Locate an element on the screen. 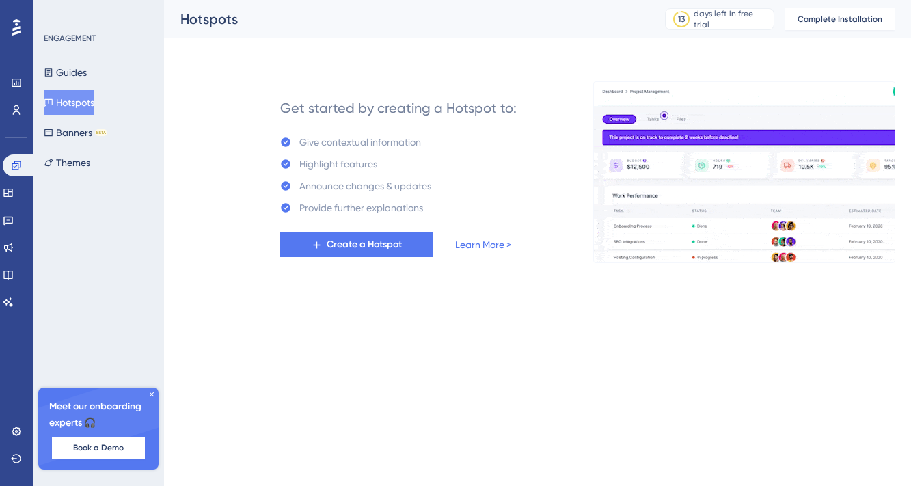 This screenshot has height=486, width=911. span: Complete Installation is located at coordinates (839, 19).